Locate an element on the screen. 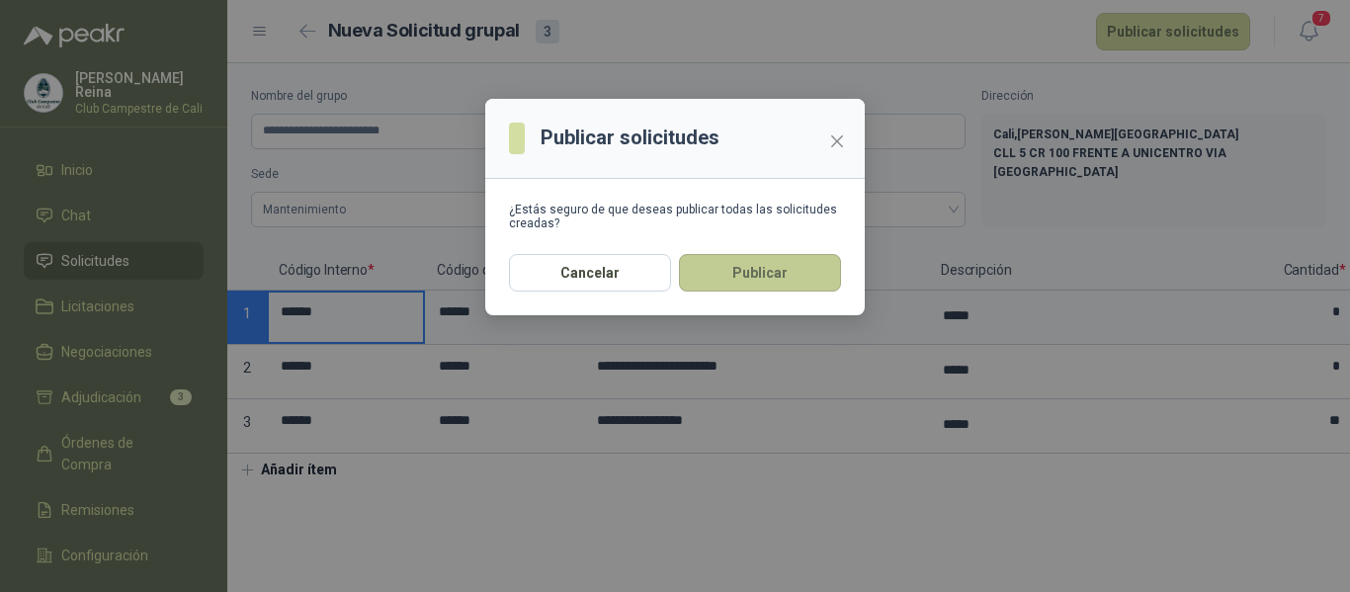  span: close is located at coordinates (837, 141).